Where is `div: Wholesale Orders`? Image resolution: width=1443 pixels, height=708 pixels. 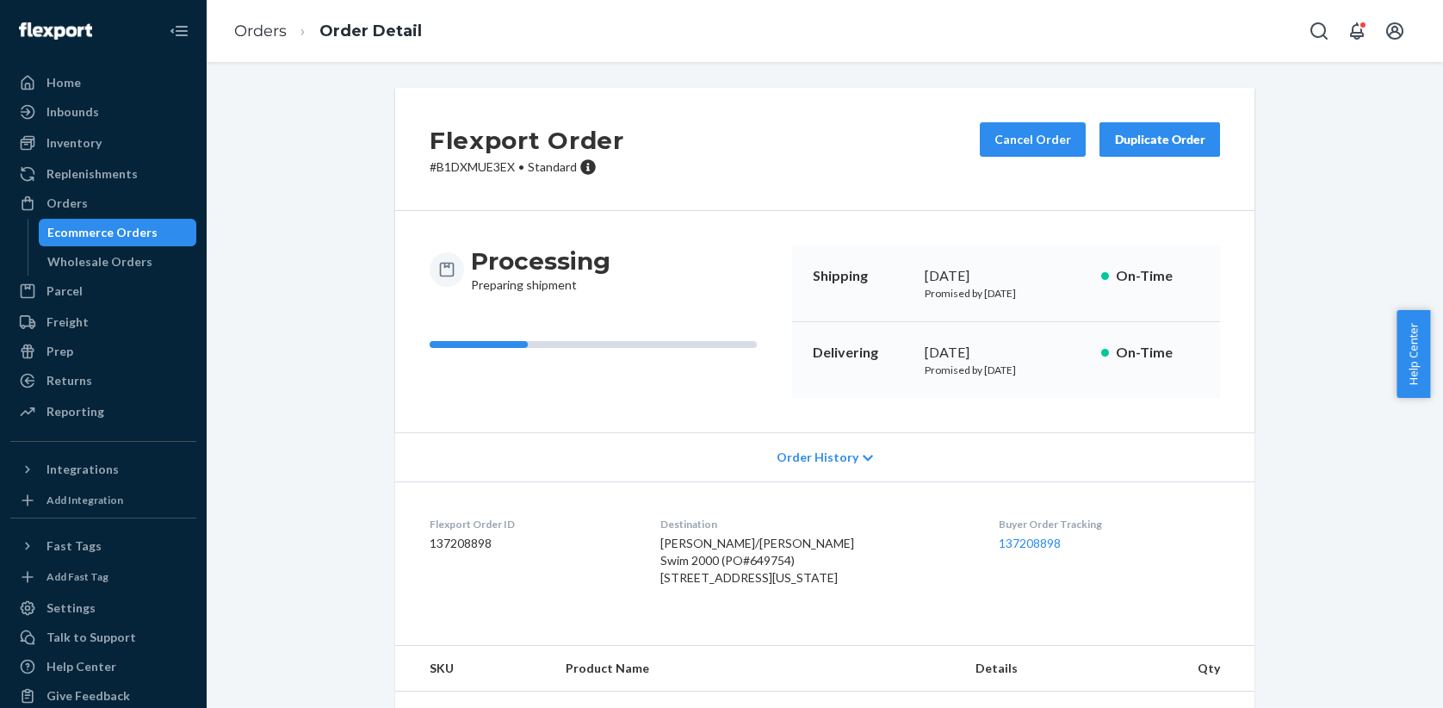 div: Wholesale Orders is located at coordinates (100, 262).